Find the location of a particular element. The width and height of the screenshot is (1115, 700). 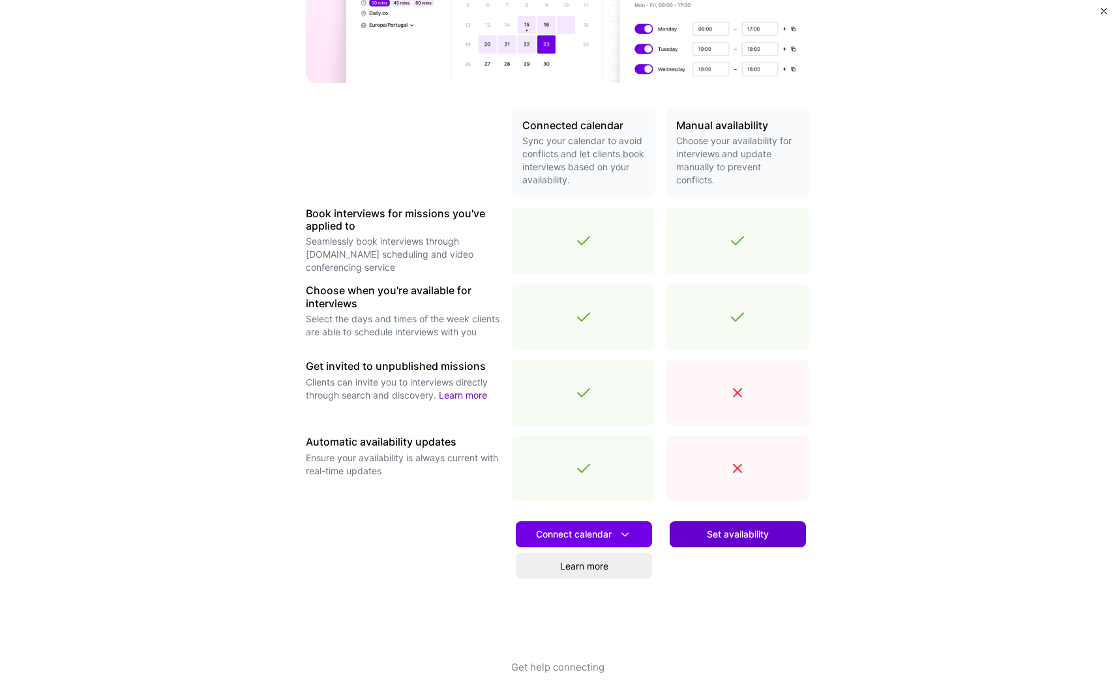

p: Choose your availability for interviews and update manually to prevent conflicts. is located at coordinates (737, 160).